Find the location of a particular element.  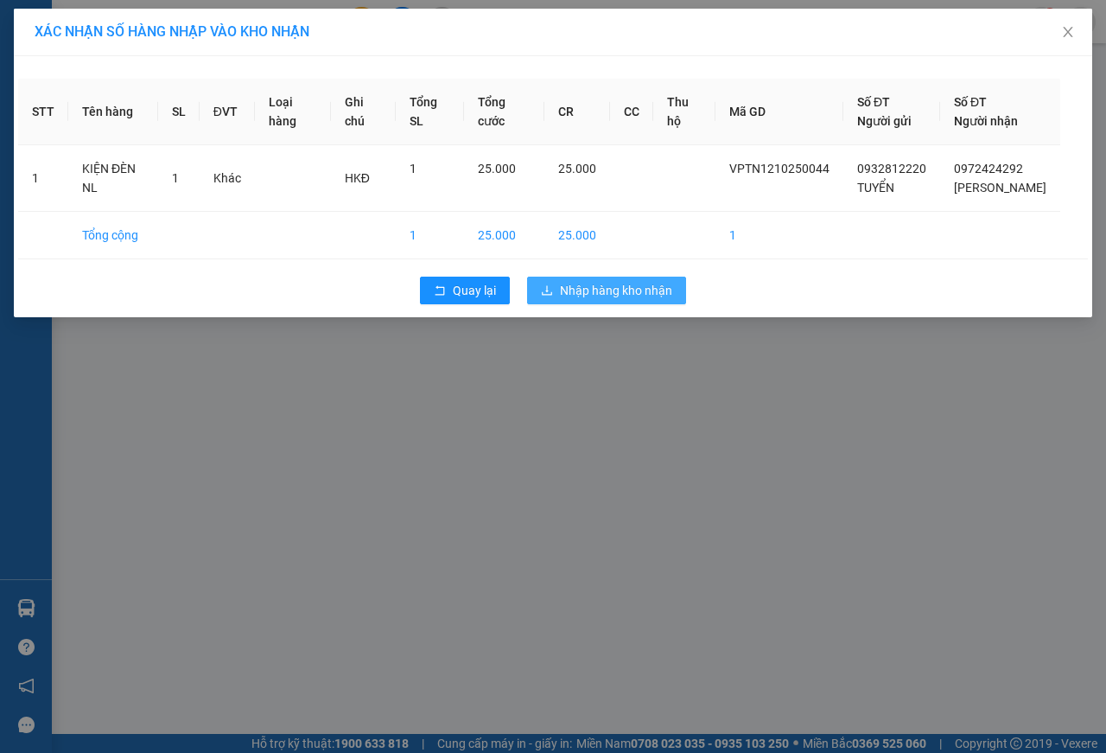

button: rollbackQuay lại is located at coordinates (465, 290).